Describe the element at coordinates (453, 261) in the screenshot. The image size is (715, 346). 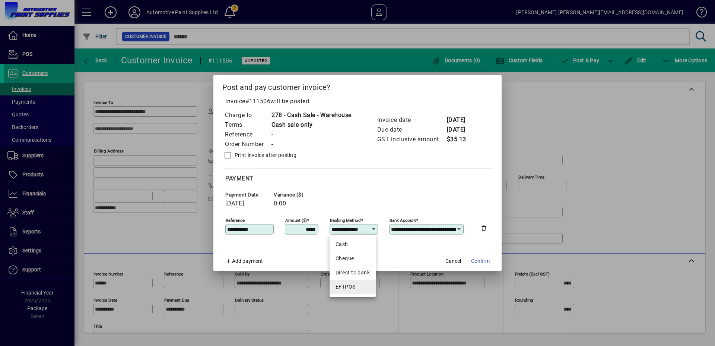
I see `button: Cancel` at that location.